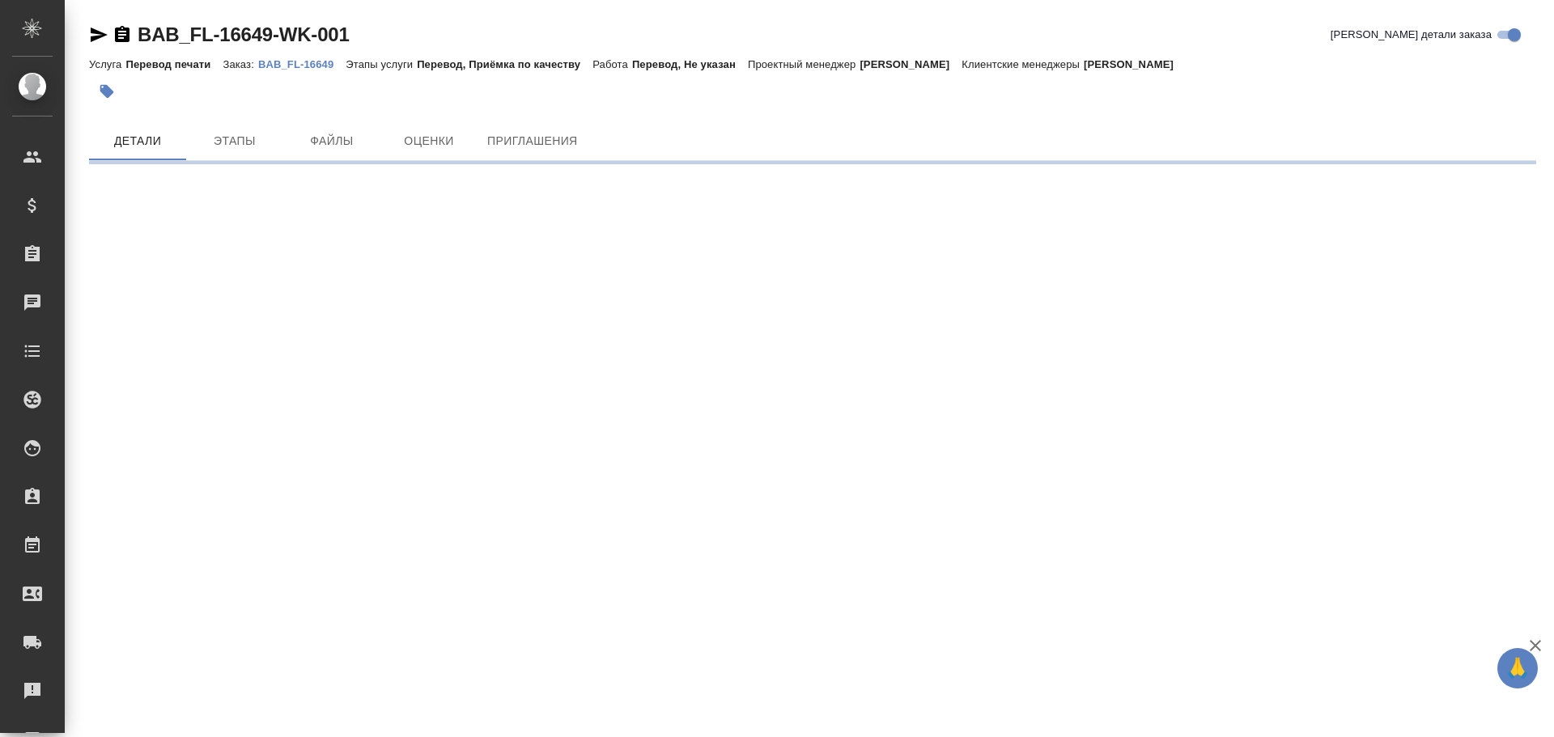  I want to click on p: Услуга, so click(107, 64).